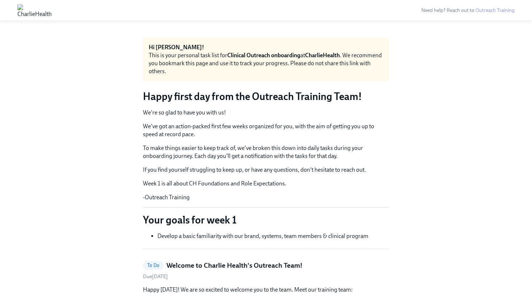  I want to click on span: Need help? Reach out to, so click(468, 10).